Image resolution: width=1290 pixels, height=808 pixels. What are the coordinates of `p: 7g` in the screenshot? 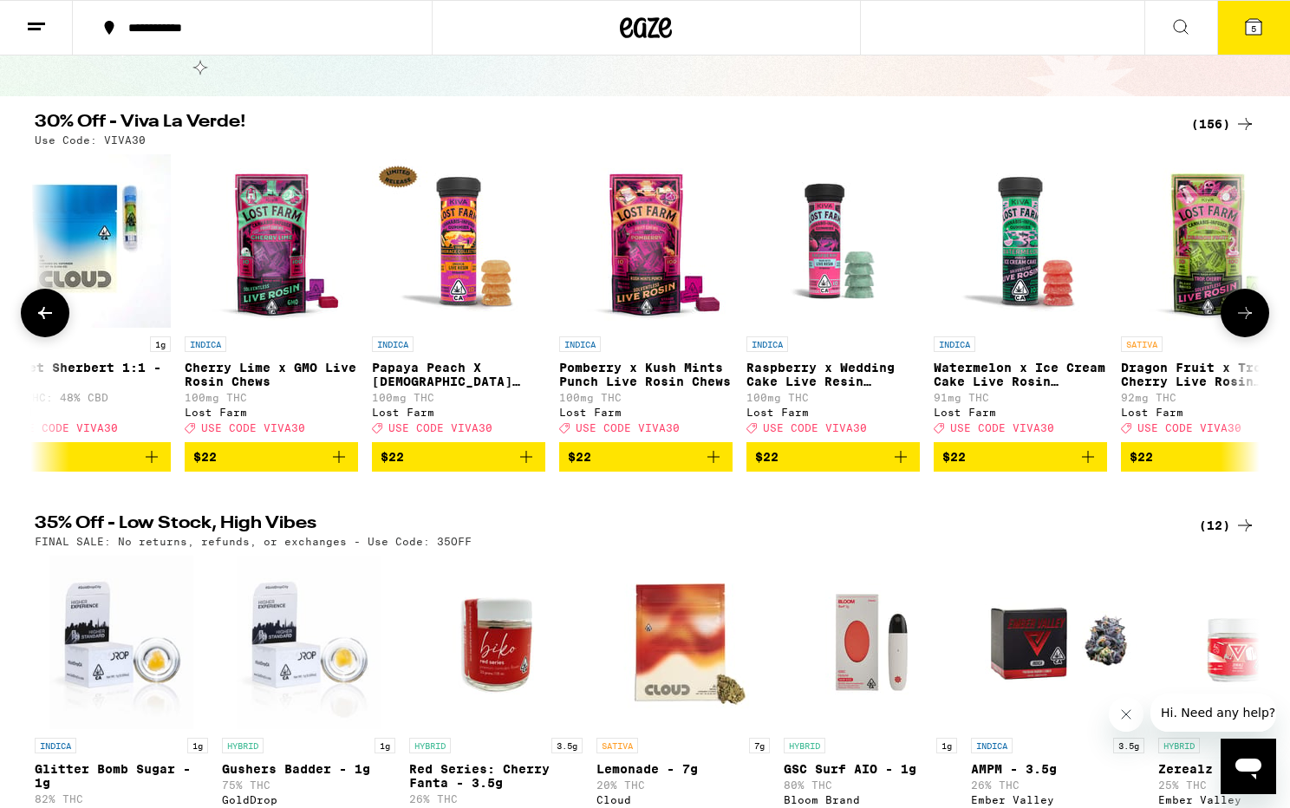 It's located at (759, 745).